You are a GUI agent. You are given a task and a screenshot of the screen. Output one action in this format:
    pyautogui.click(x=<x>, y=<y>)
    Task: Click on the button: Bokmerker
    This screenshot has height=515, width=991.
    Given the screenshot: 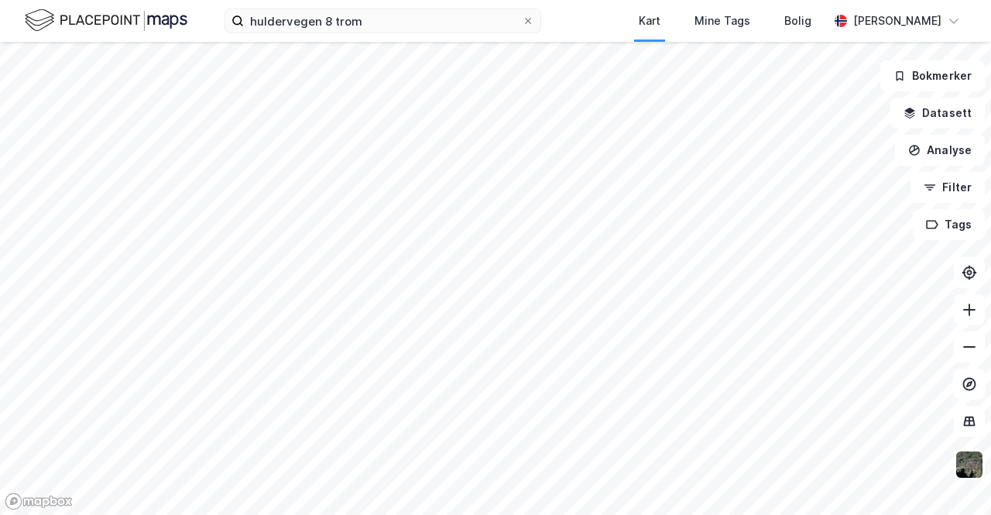 What is the action you would take?
    pyautogui.click(x=933, y=76)
    